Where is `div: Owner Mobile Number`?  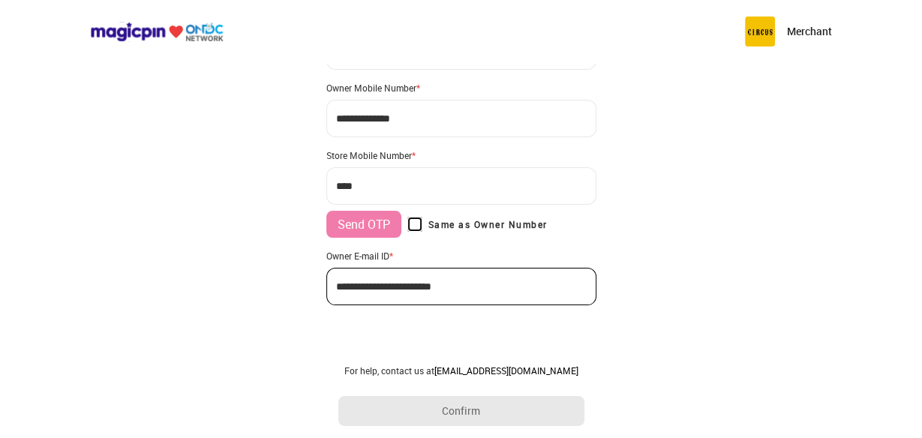 div: Owner Mobile Number is located at coordinates (461, 88).